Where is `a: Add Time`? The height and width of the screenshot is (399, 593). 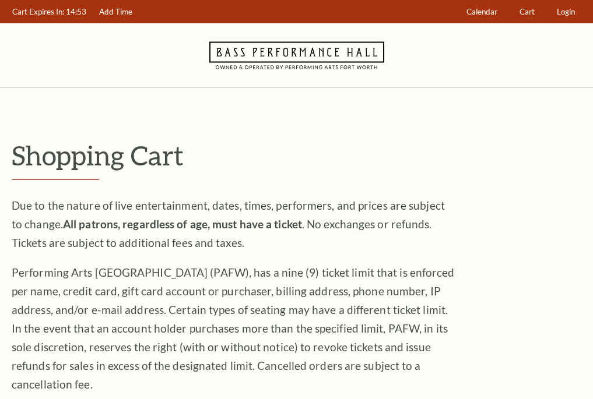
a: Add Time is located at coordinates (116, 12).